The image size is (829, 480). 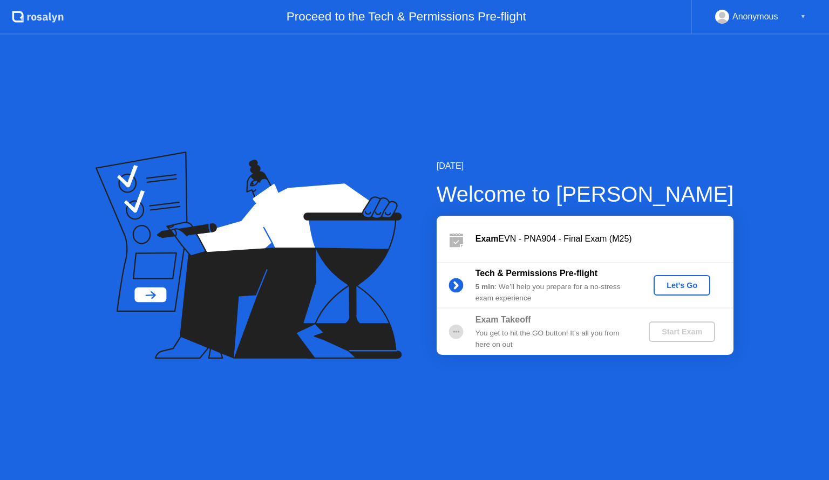 What do you see at coordinates (681, 332) in the screenshot?
I see `div: Start Exam` at bounding box center [681, 332].